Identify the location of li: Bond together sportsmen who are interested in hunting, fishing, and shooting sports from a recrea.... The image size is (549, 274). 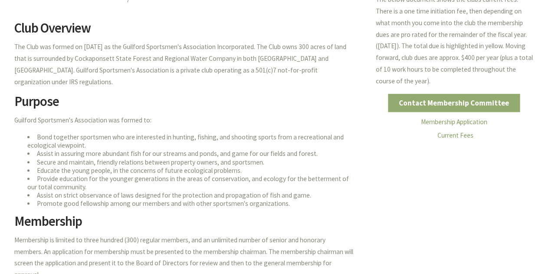
(190, 141).